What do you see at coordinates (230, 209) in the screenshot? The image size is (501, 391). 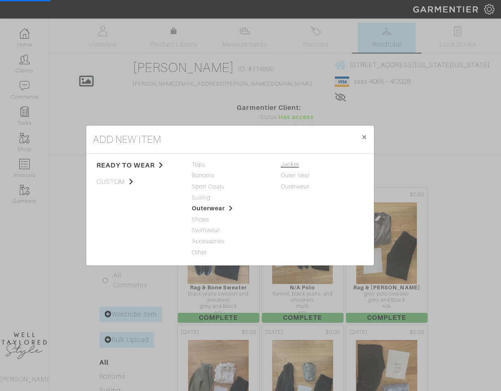 I see `span: Outerwear` at bounding box center [230, 209].